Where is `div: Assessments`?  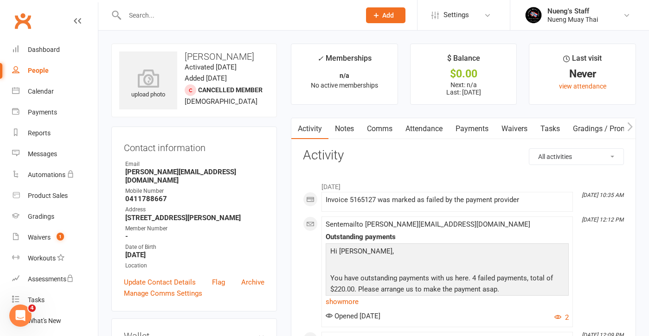
div: Assessments is located at coordinates (51, 279).